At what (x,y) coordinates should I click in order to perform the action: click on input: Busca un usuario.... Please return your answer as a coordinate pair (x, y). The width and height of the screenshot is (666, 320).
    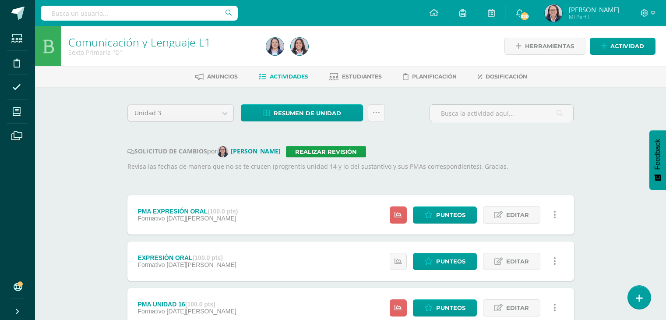
    Looking at the image, I should click on (139, 13).